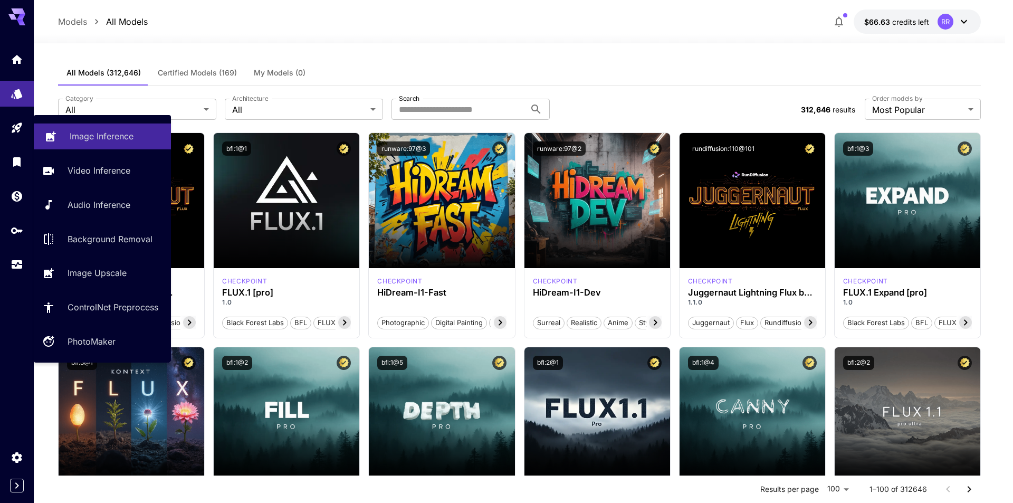  I want to click on span: results, so click(843, 109).